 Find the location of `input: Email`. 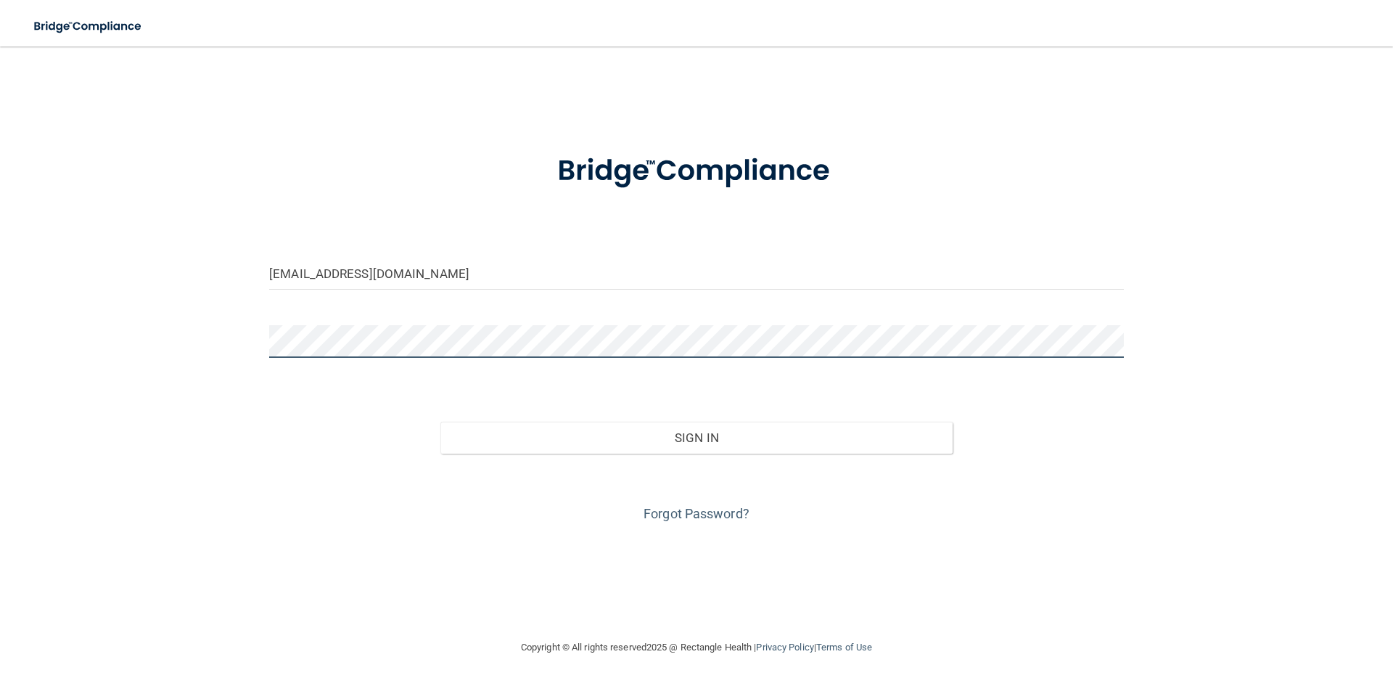

input: Email is located at coordinates (696, 273).